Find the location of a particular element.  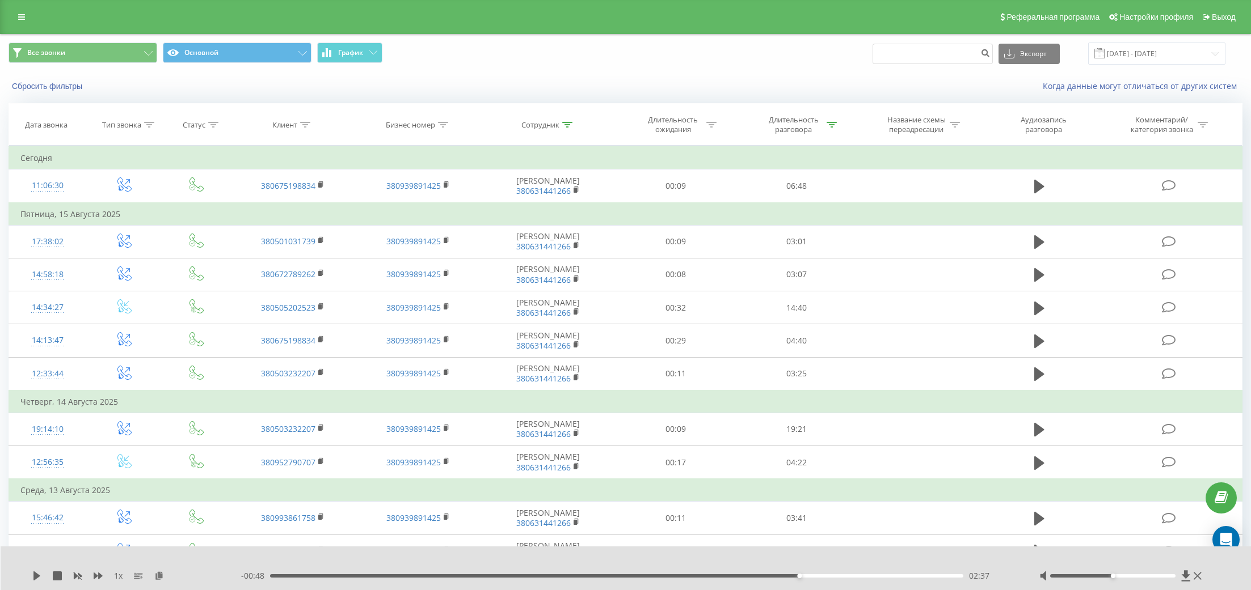

td: 00:08 is located at coordinates (675, 274).